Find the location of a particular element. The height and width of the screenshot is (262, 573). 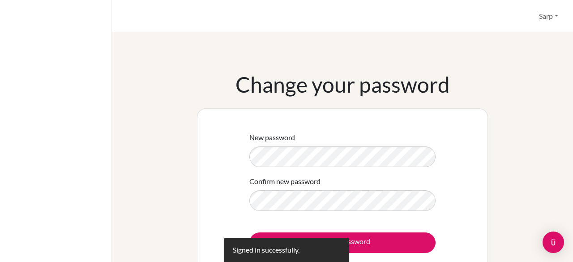

label: Confirm new password is located at coordinates (285, 181).